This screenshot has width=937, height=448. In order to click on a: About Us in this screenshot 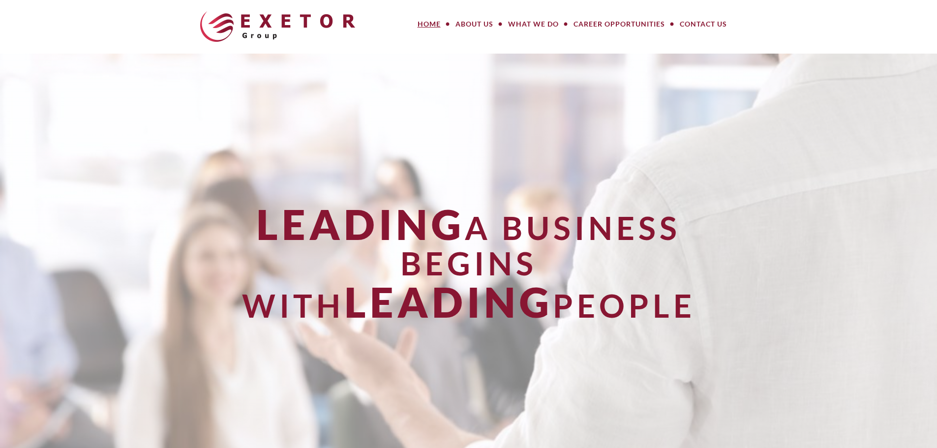, I will do `click(474, 24)`.